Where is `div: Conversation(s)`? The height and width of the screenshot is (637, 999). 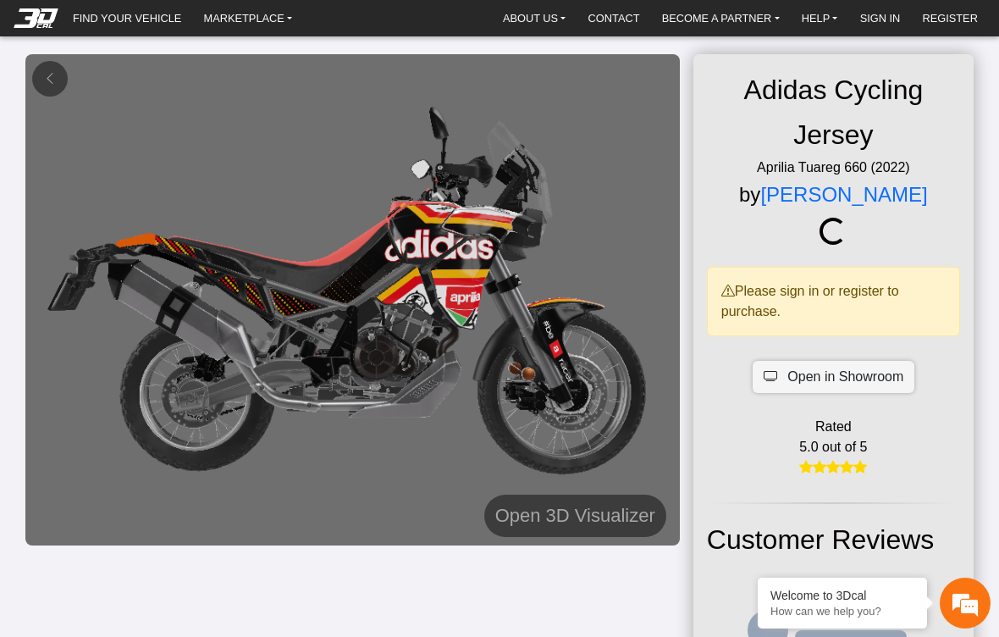
div: Conversation(s) is located at coordinates (186, 99).